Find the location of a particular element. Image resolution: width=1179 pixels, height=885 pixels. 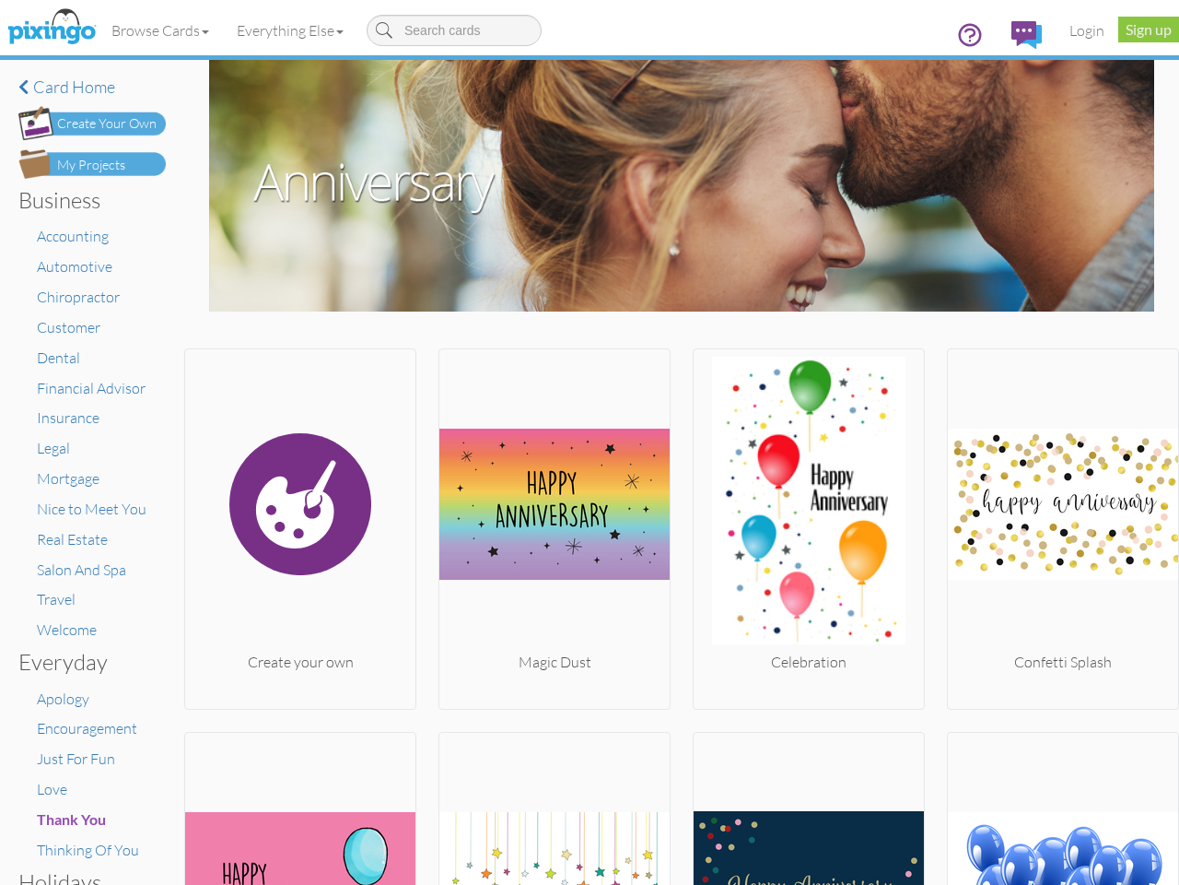

a: Customer is located at coordinates (68, 327).